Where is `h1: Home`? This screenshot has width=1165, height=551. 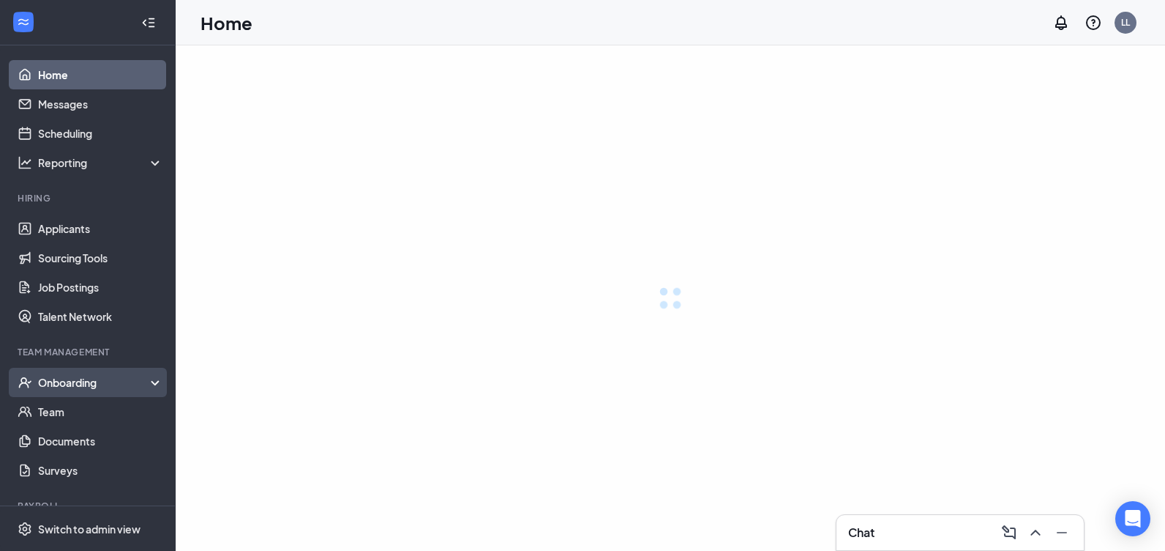 h1: Home is located at coordinates (226, 23).